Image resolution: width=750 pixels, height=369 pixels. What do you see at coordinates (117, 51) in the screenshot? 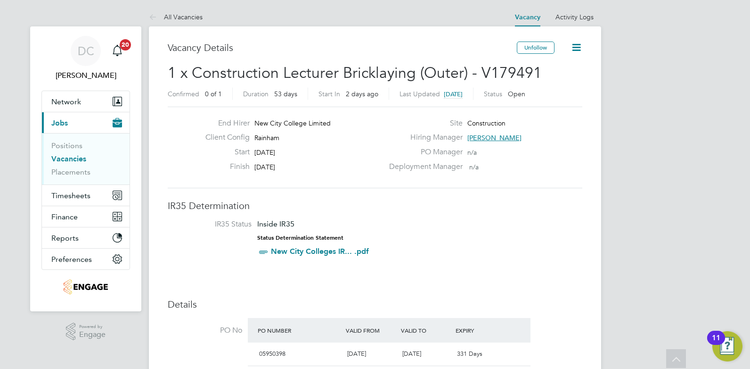
I see `a: 20` at bounding box center [117, 51].